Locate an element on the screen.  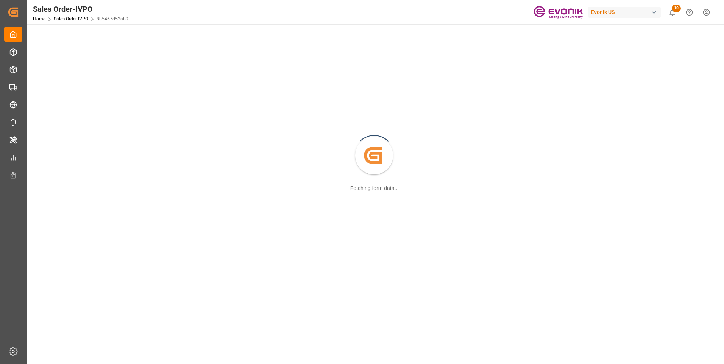
a: Sales Order-IVPO is located at coordinates (71, 19).